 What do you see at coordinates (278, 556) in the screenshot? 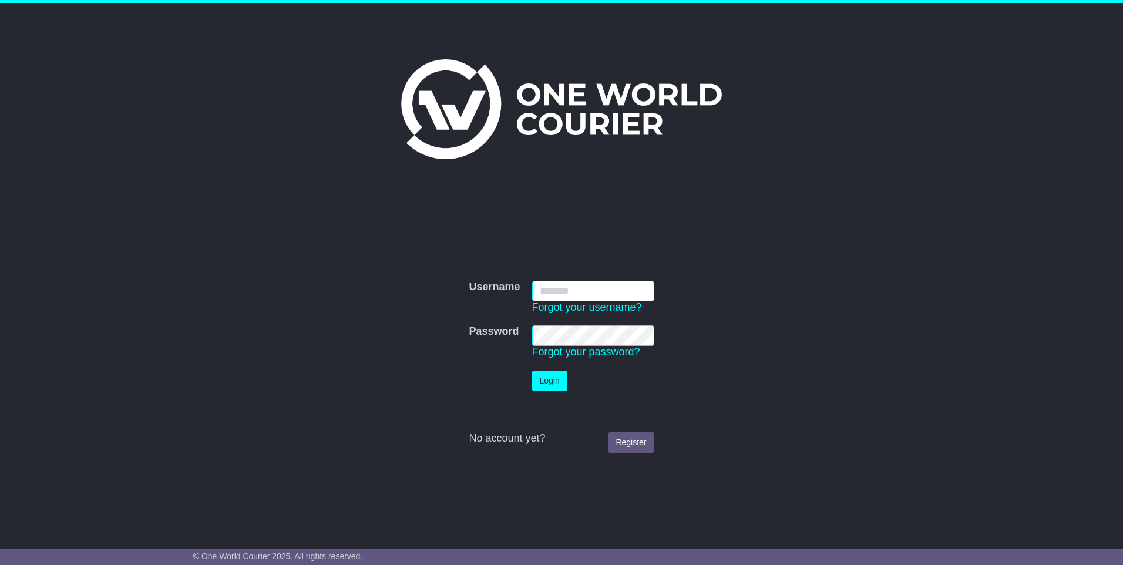
I see `span: © One World Courier 2025. All rights reserved.` at bounding box center [278, 556].